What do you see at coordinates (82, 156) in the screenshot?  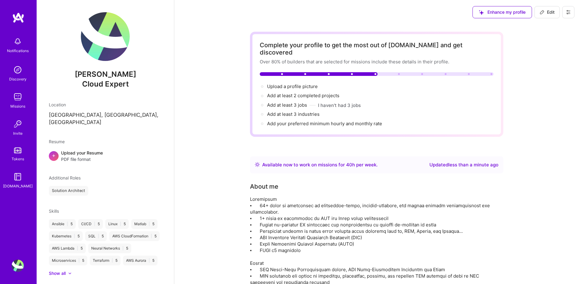 I see `div: Upload your Resume` at bounding box center [82, 156].